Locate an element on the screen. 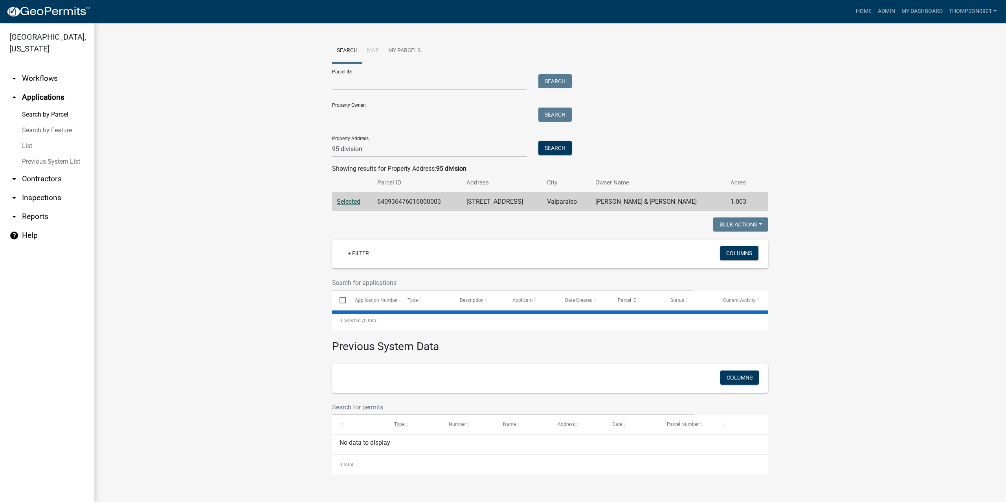  span: Selected is located at coordinates (348, 202).